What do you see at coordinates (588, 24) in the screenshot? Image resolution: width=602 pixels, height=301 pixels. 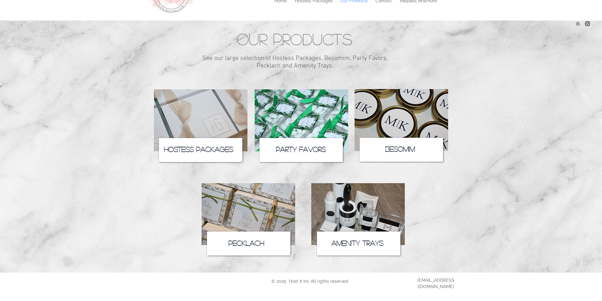 I see `a: Hostitny` at bounding box center [588, 24].